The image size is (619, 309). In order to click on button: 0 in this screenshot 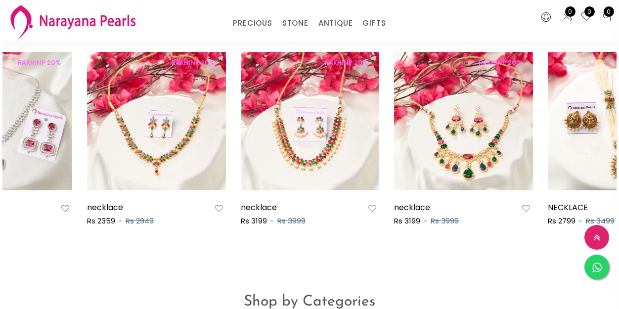, I will do `click(606, 17)`.